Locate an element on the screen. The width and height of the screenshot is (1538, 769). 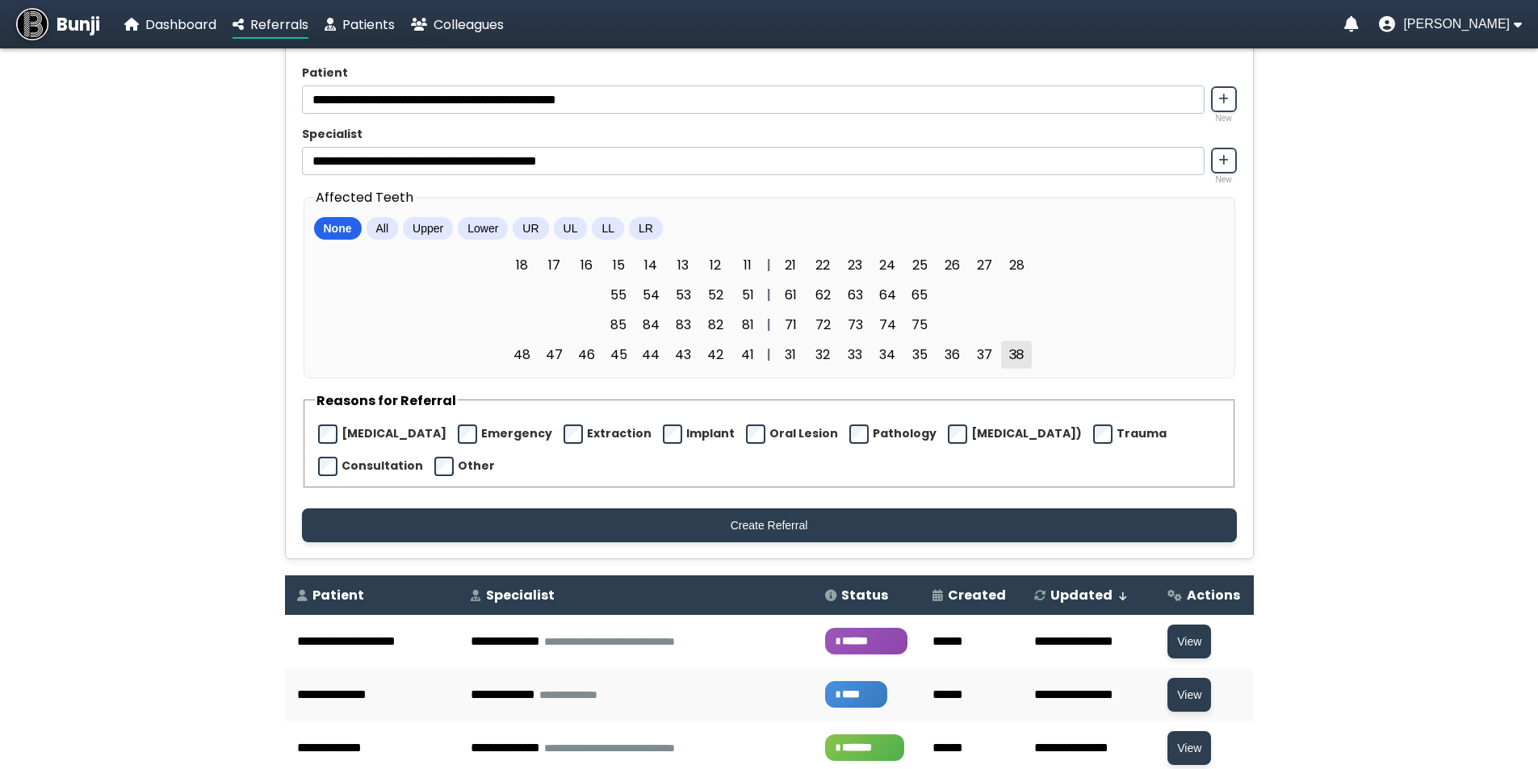
button: LR is located at coordinates (646, 228).